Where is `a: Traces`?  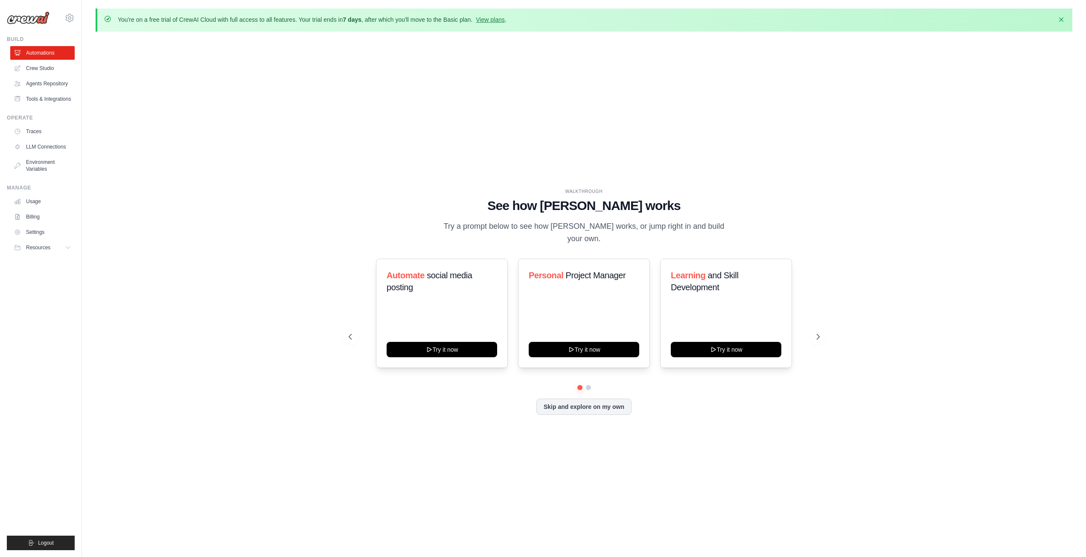 a: Traces is located at coordinates (42, 131).